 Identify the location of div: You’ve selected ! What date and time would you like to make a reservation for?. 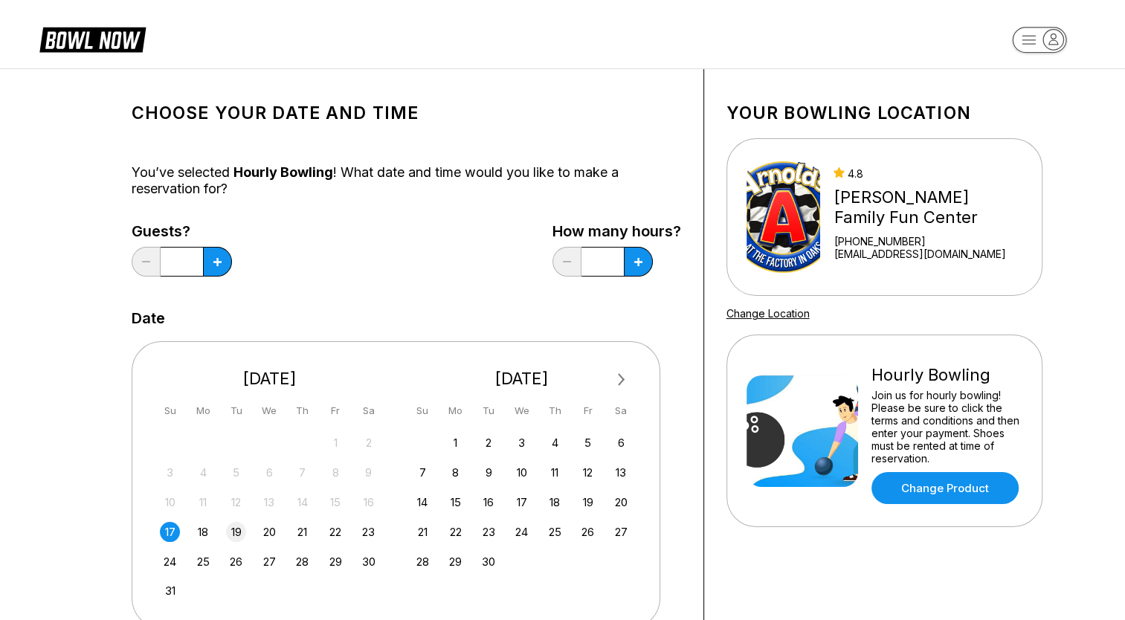
(406, 181).